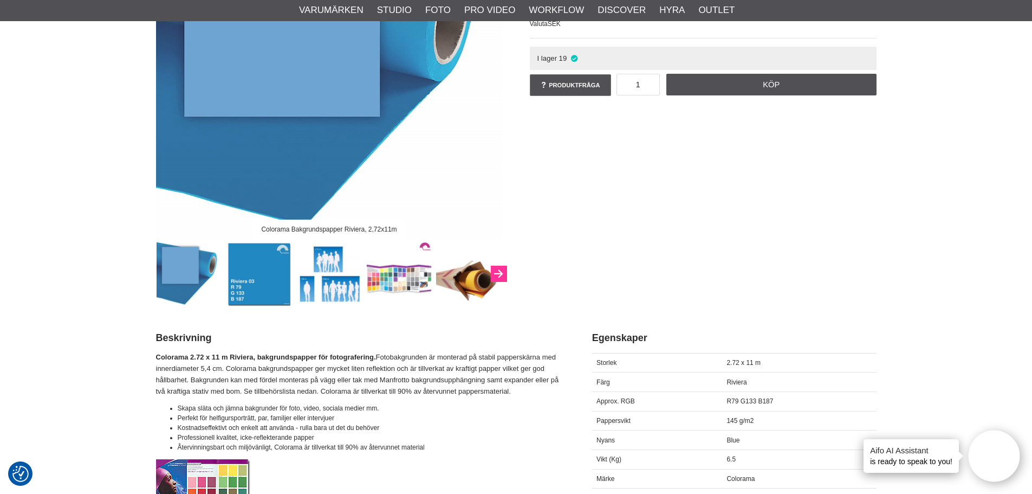 The height and width of the screenshot is (494, 1032). What do you see at coordinates (329, 229) in the screenshot?
I see `div: Colorama Bakgrundspapper Riviera, 2,72x11m` at bounding box center [329, 229].